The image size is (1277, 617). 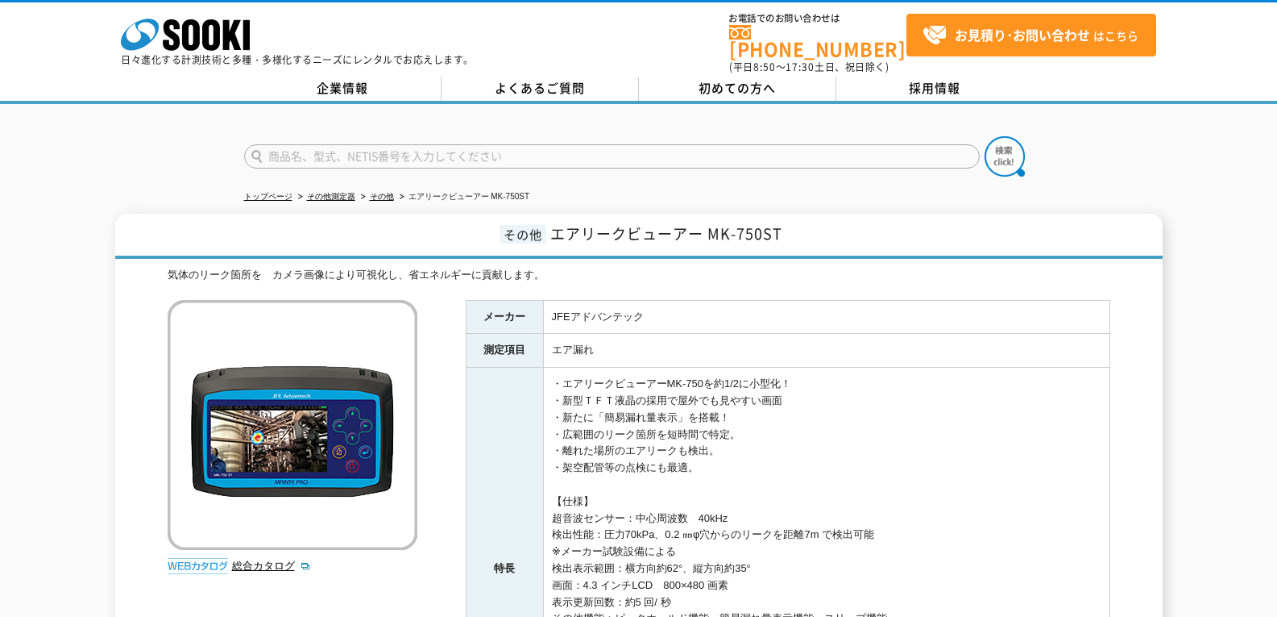 What do you see at coordinates (540, 89) in the screenshot?
I see `a: よくあるご質問` at bounding box center [540, 89].